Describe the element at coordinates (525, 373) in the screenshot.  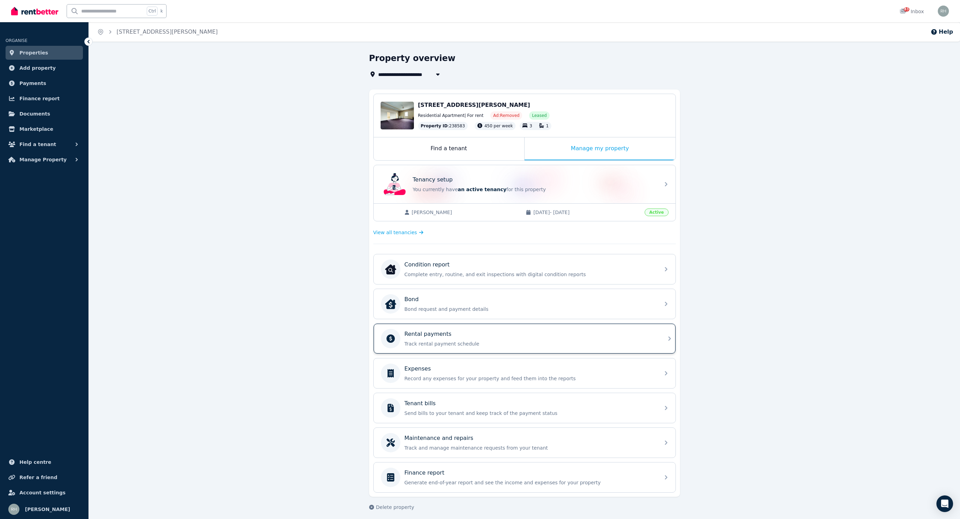
I see `a: ExpensesRecord any expenses for your property and feed them into the reports` at that location.